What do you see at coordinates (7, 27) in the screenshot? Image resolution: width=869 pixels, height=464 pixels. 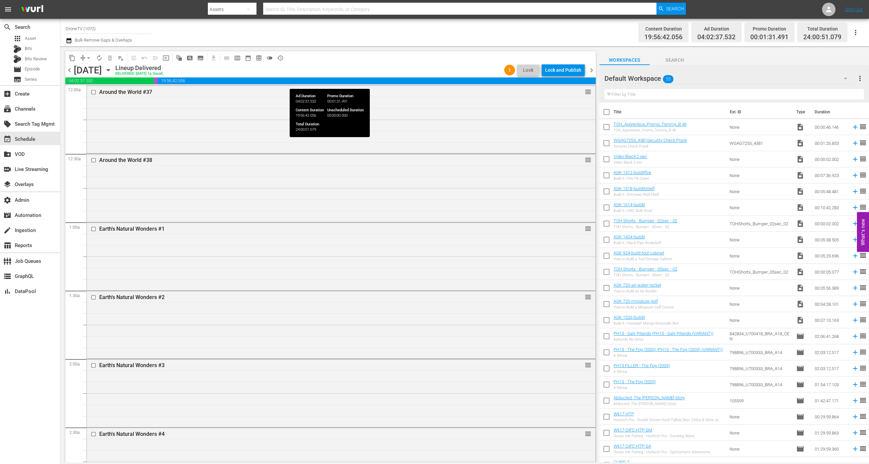 I see `span: Search` at bounding box center [7, 27].